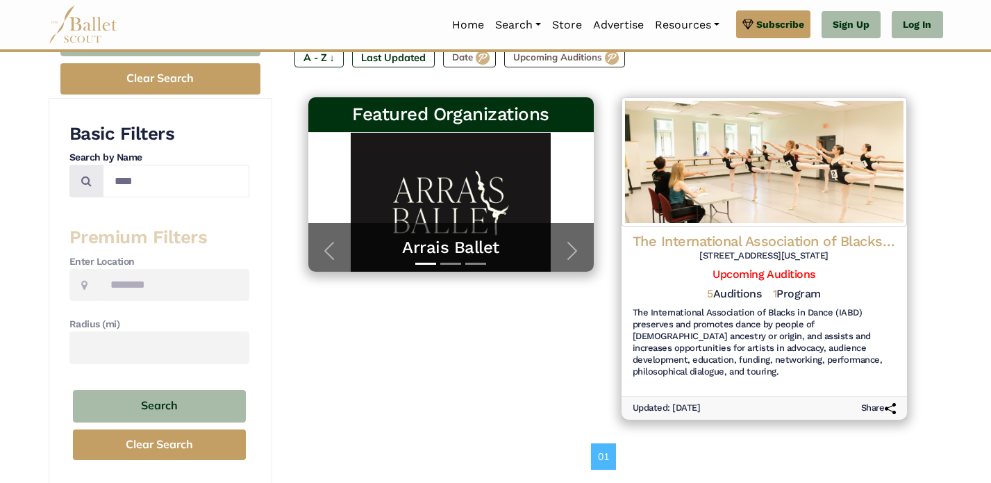  What do you see at coordinates (159, 324) in the screenshot?
I see `h4: Radius (mi)` at bounding box center [159, 324].